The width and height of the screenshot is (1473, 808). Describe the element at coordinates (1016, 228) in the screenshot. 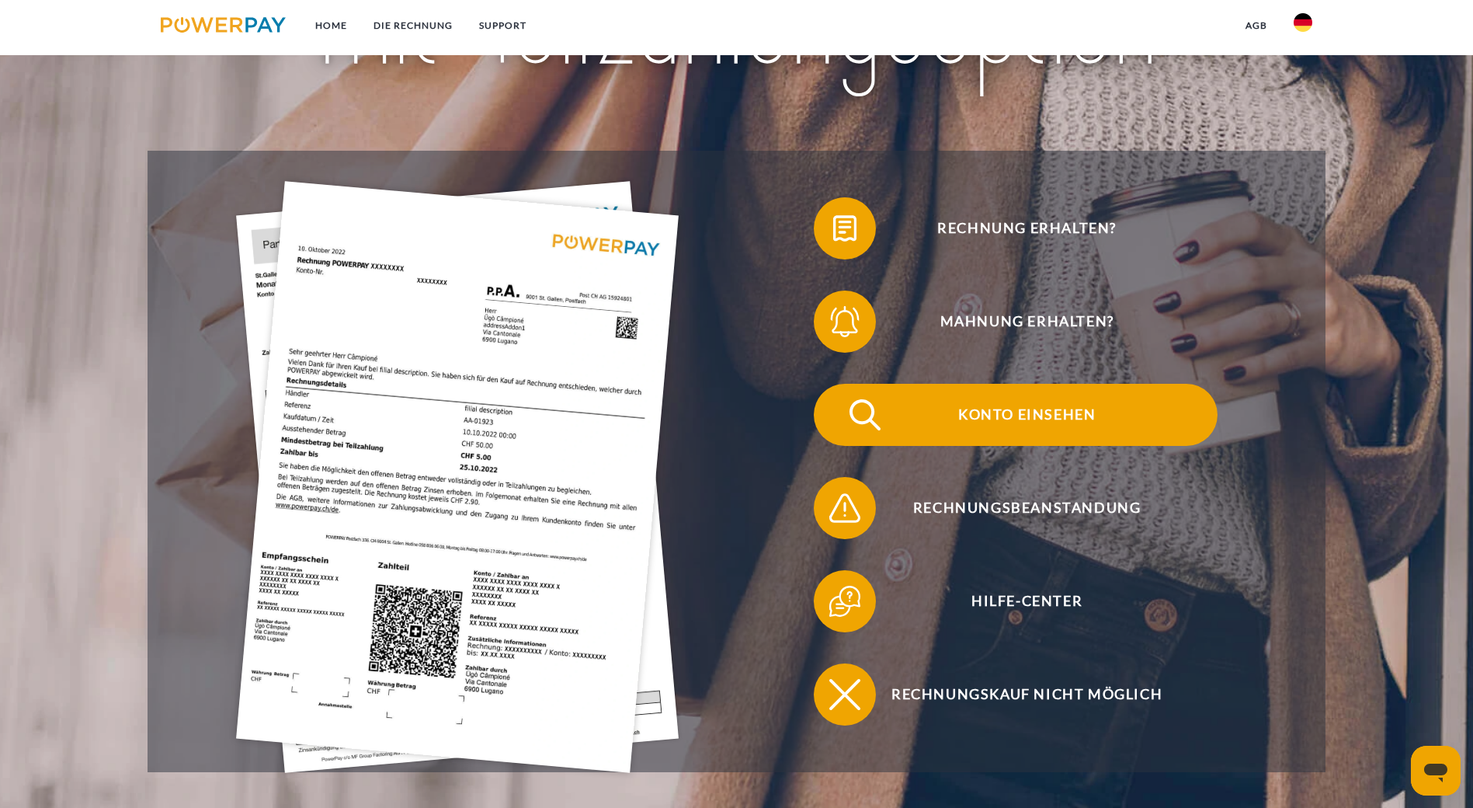

I see `button: Rechnung erhalten?` at that location.